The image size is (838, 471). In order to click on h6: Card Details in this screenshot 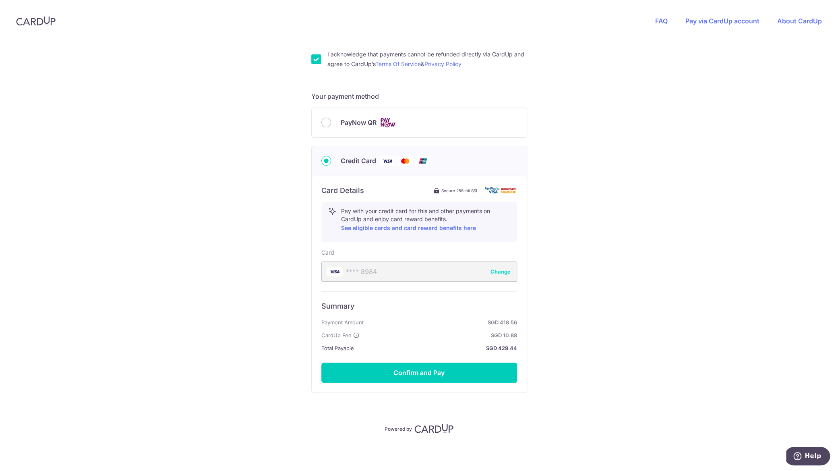, I will do `click(343, 190)`.